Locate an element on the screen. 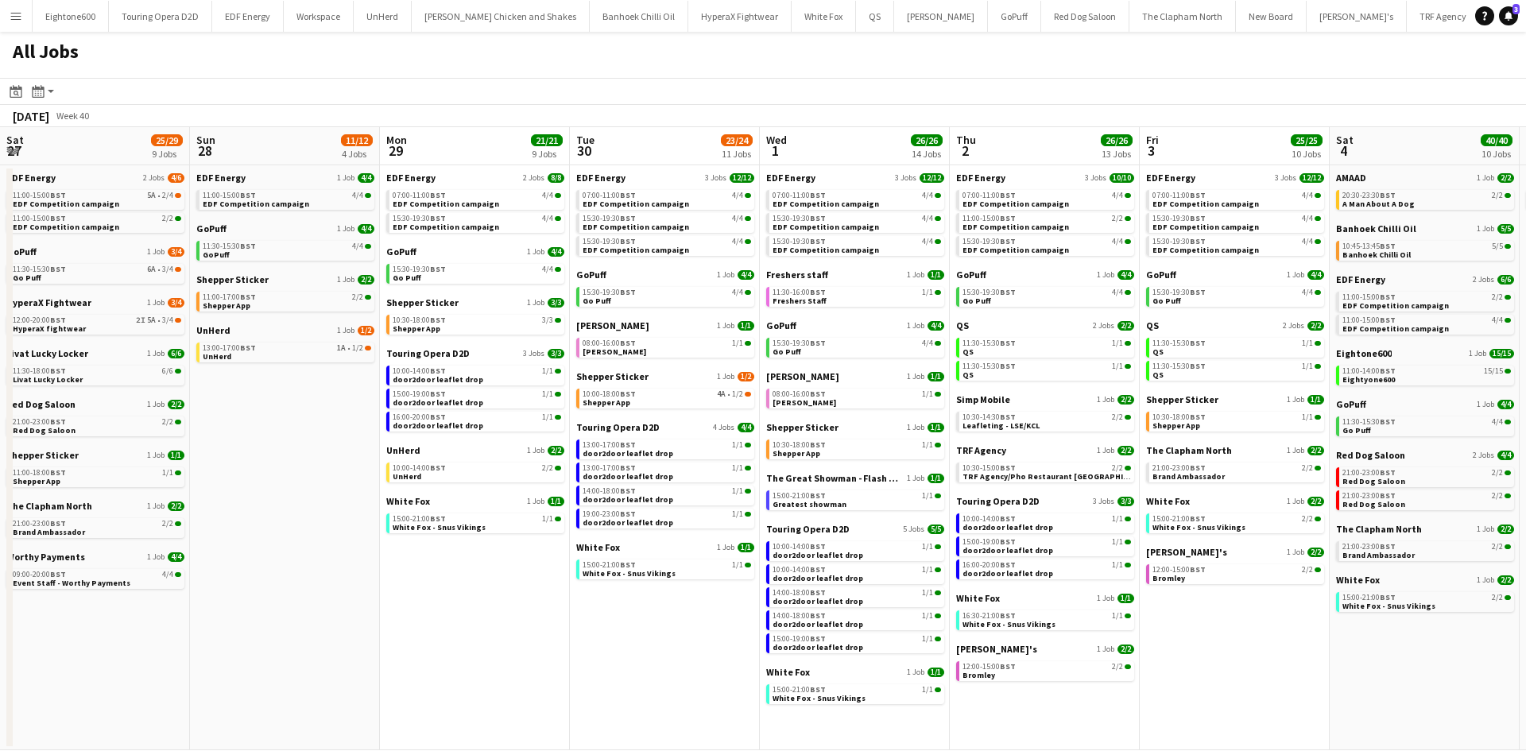 This screenshot has height=751, width=1526. div: EDF Energy3 Jobs12/1207:00-11:00BST4/4EDF Competition campaign15:30-19:30BST4/4EDF Competition ca... is located at coordinates (665, 220).